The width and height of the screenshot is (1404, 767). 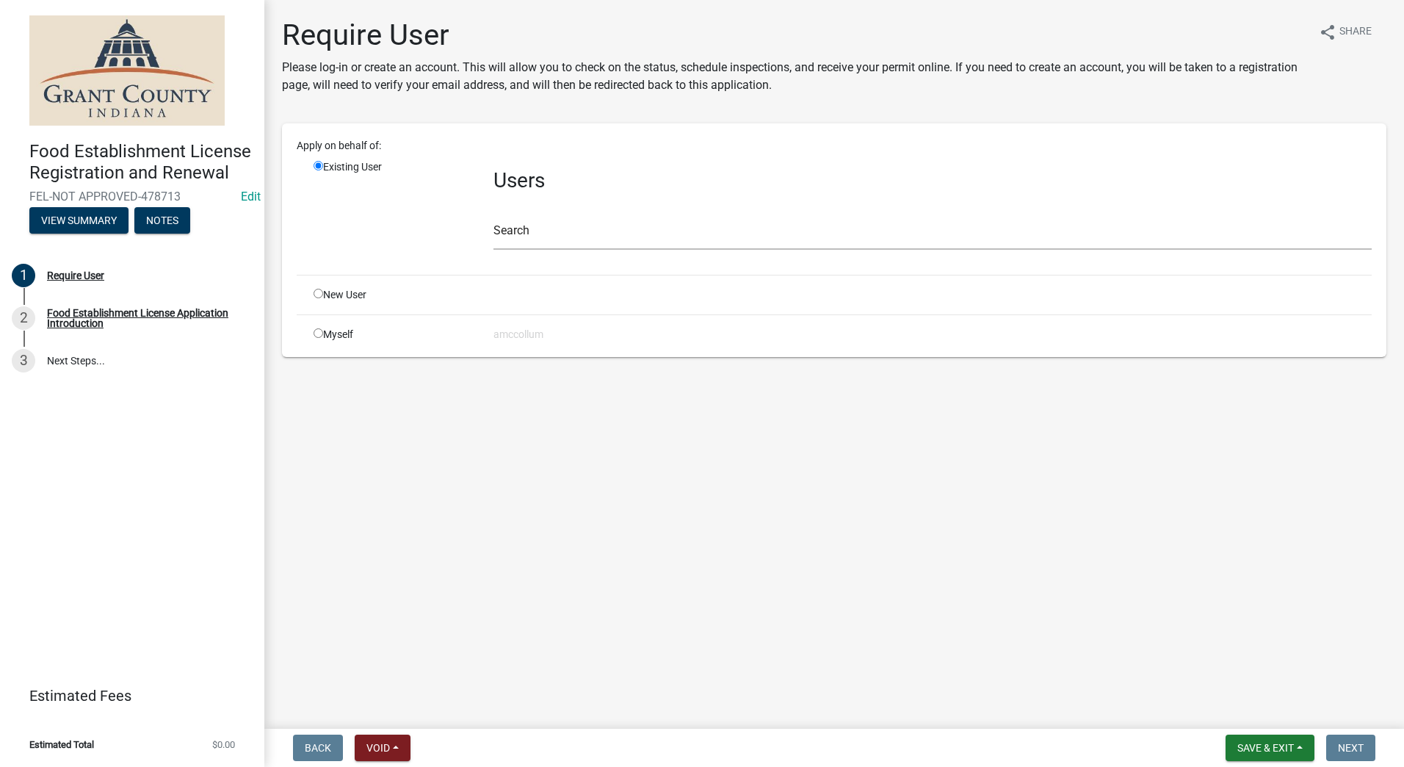 I want to click on h1: Require User, so click(x=795, y=35).